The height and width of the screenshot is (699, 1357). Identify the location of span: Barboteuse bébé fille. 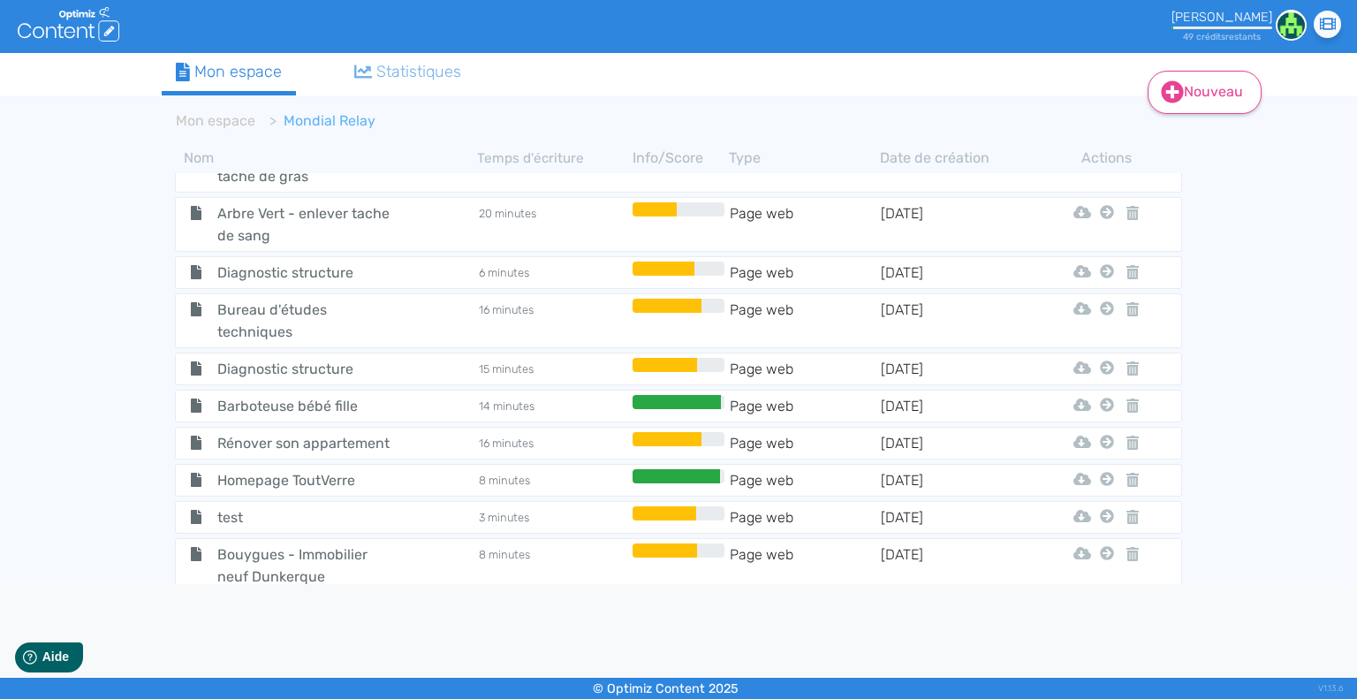
(303, 406).